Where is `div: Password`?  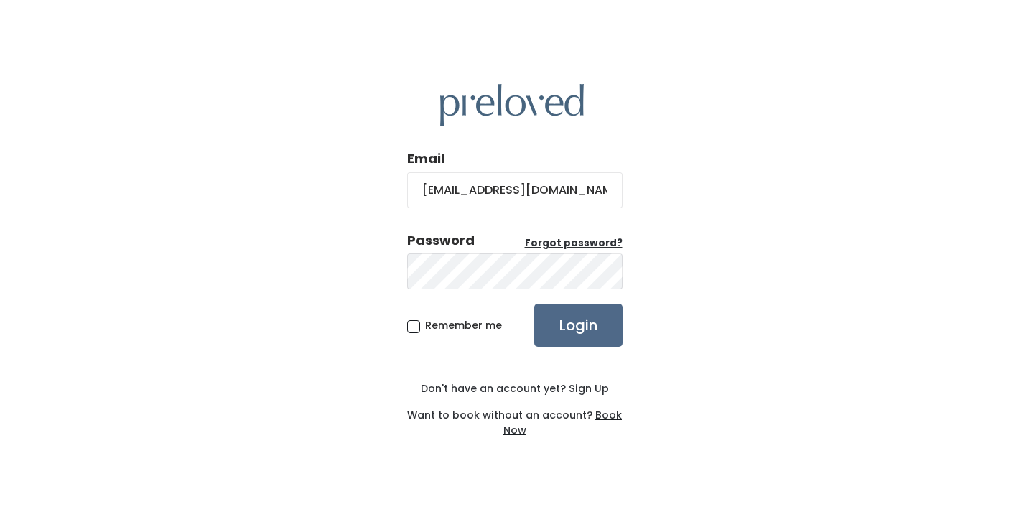 div: Password is located at coordinates (441, 240).